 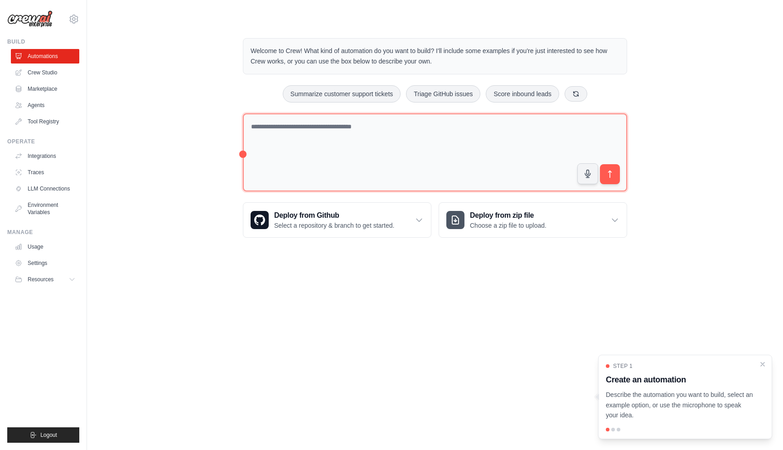 I want to click on p: Choose a zip file to upload., so click(x=508, y=225).